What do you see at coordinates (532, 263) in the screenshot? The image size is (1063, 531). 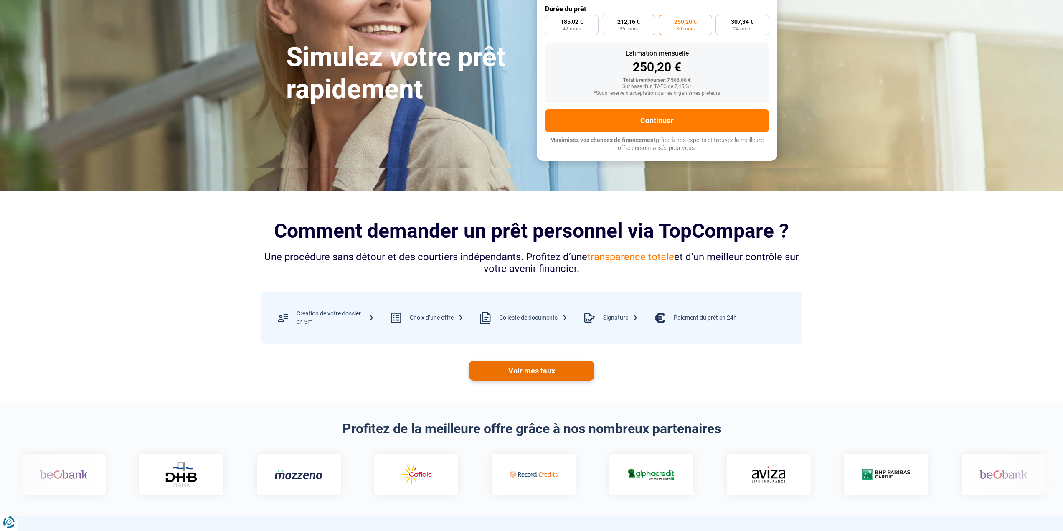 I see `div: Une procédure sans détour et des courtiers indépendants. Profitez d’une et d’un meilleur contrôle...` at bounding box center [532, 263].